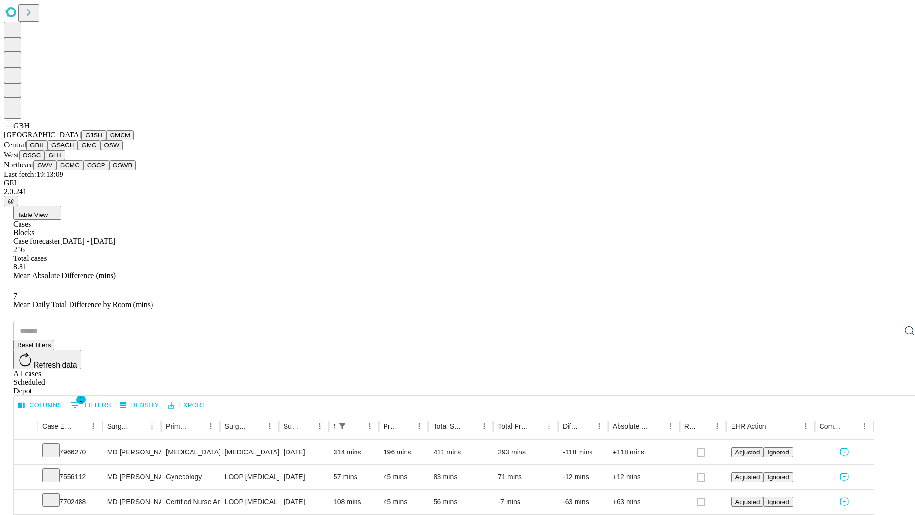  What do you see at coordinates (37, 241) in the screenshot?
I see `span: Case forecaster` at bounding box center [37, 241].